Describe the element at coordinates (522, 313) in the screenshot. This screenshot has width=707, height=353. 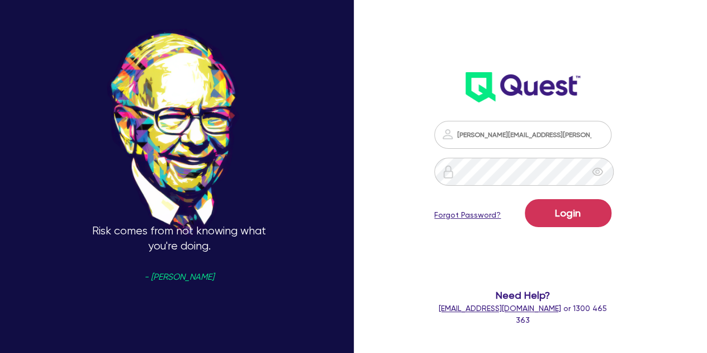
I see `span: or 1300 465 363` at that location.